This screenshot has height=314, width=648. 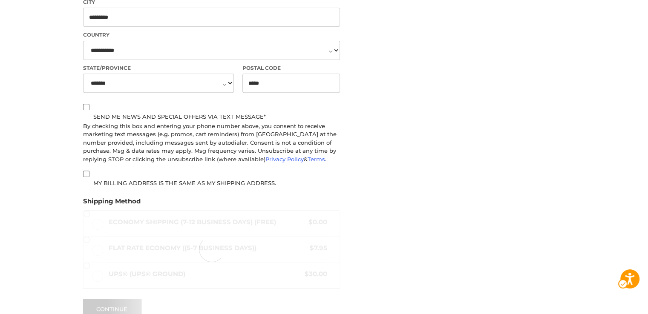 What do you see at coordinates (86, 174) in the screenshot?
I see `input: My billing address is the same as my shipping address.` at bounding box center [86, 174].